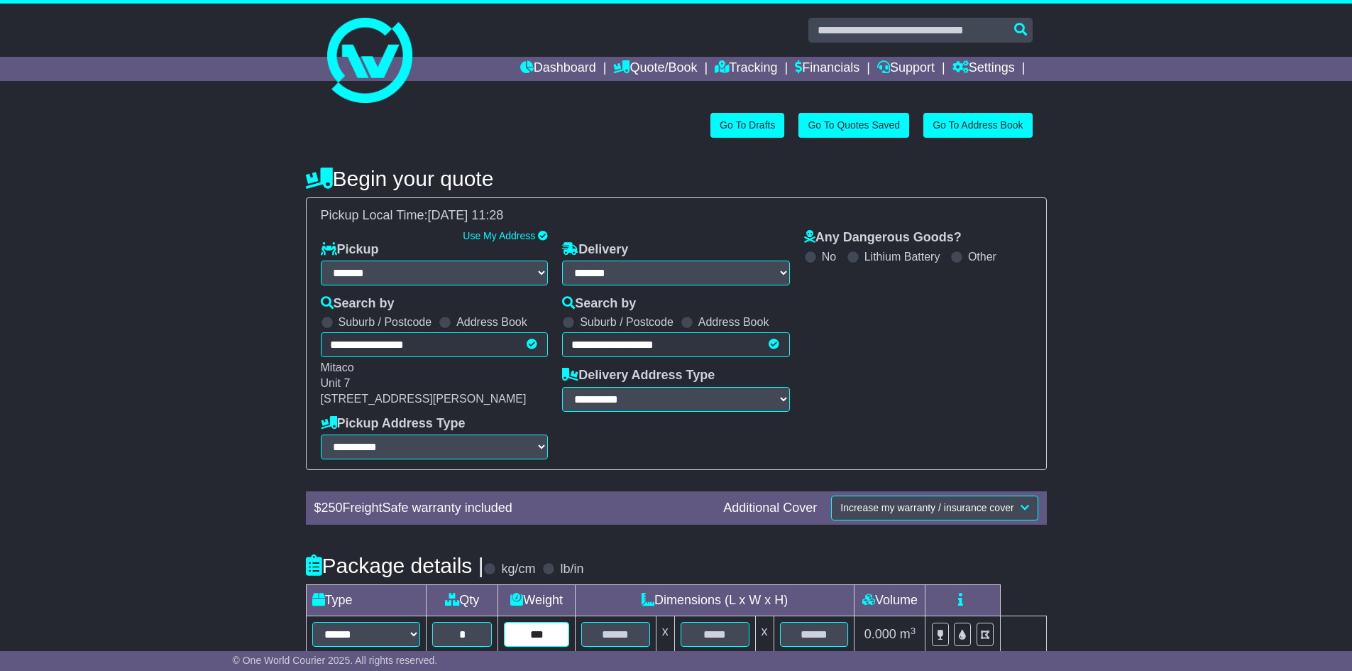  I want to click on label: Pickup Address Type, so click(393, 424).